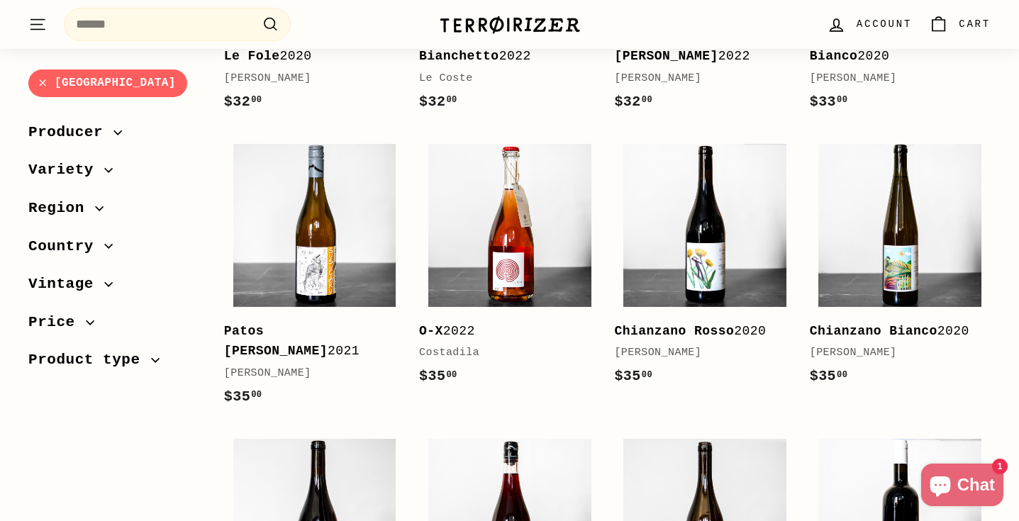 This screenshot has width=1019, height=521. I want to click on button: Country, so click(115, 250).